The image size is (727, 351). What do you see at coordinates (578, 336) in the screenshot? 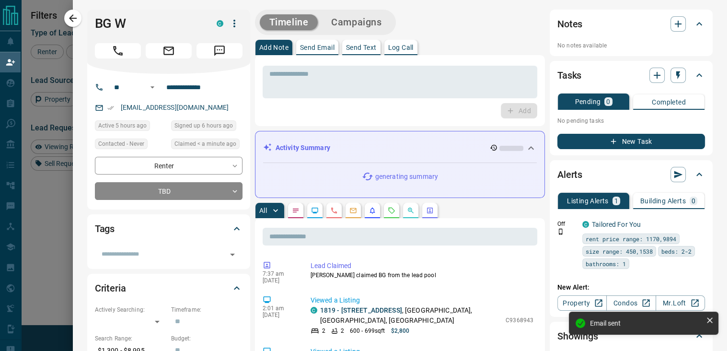
I see `h2: Showings` at bounding box center [578, 336].